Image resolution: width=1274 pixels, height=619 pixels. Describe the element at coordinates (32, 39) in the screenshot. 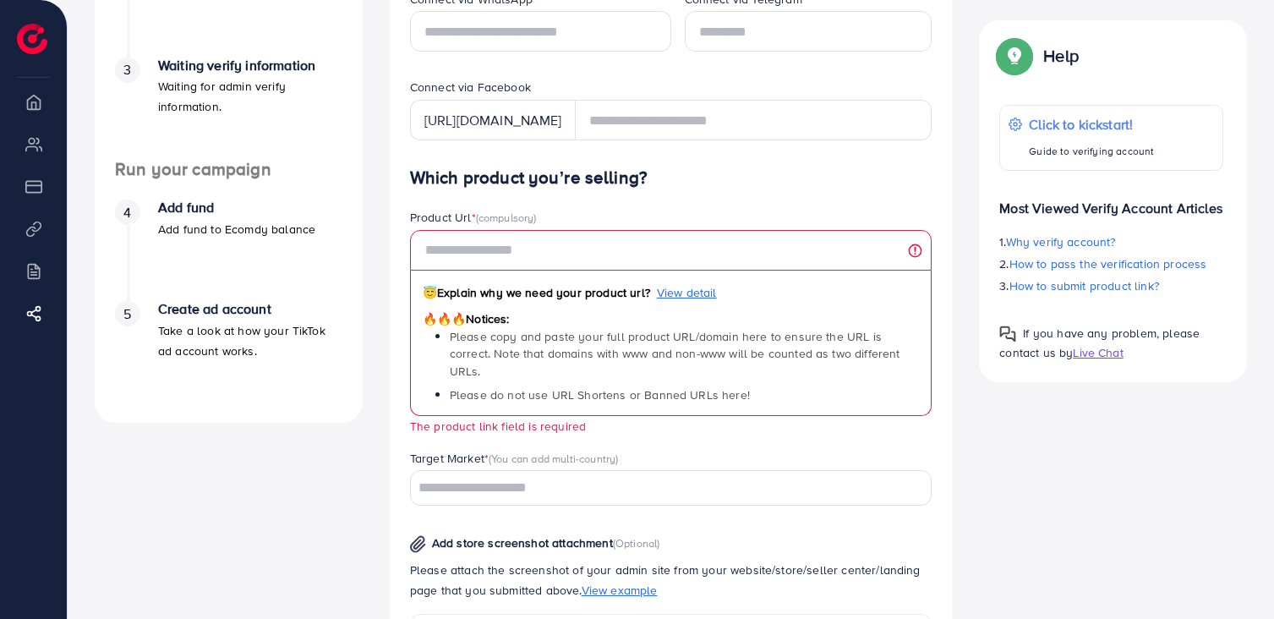

I see `a: logo` at that location.